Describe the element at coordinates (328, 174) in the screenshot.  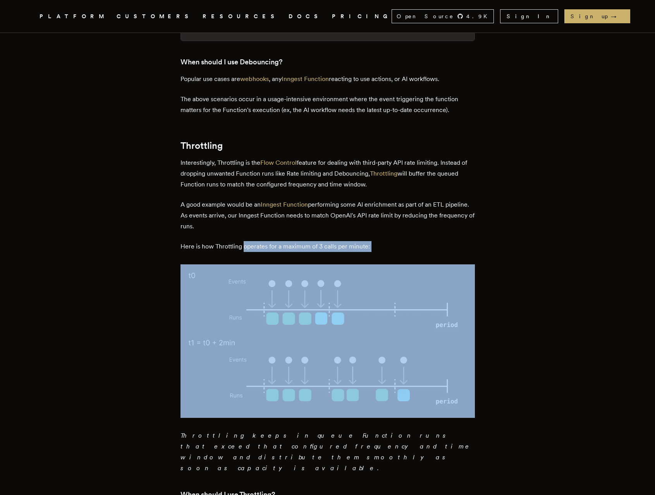
I see `p: Interestingly, Throttling is the feature for dealing with third-party API rate limiting. Instead ...` at that location.